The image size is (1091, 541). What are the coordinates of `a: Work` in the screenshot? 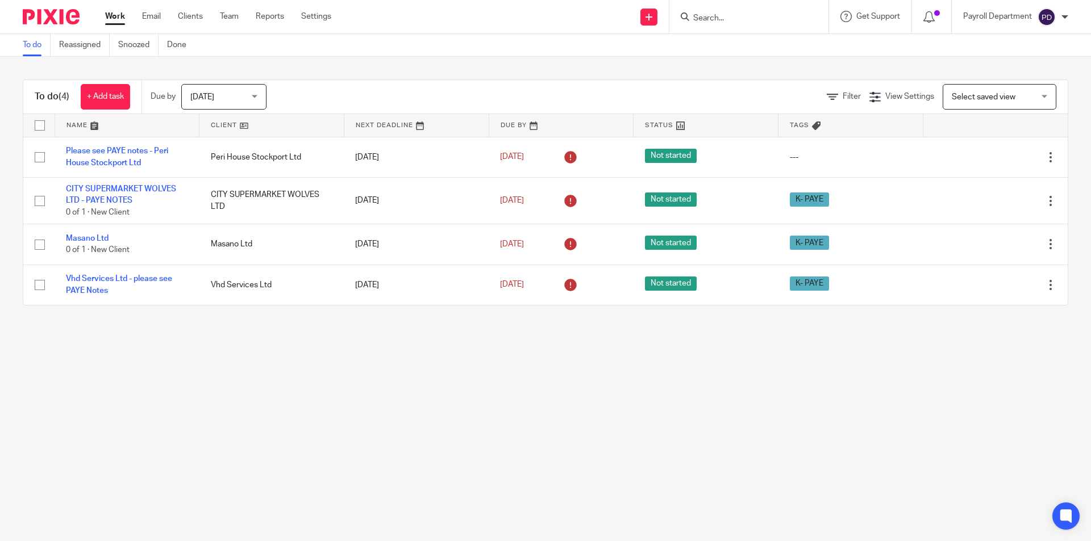 It's located at (115, 16).